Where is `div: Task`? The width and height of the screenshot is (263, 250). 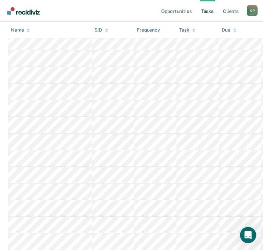 div: Task is located at coordinates (187, 30).